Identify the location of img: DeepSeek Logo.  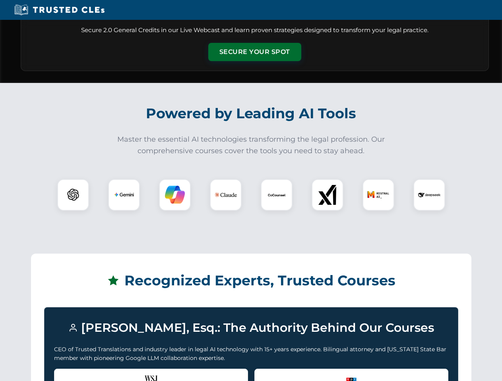
(429, 195).